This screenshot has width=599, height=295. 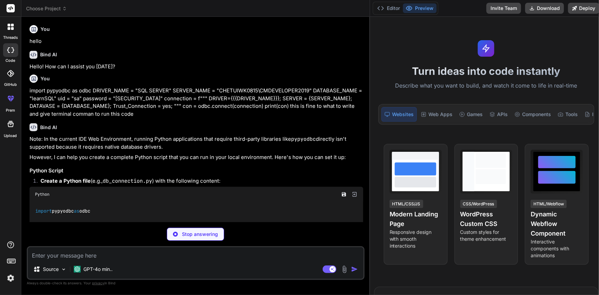 What do you see at coordinates (10, 84) in the screenshot?
I see `label: GitHub` at bounding box center [10, 84].